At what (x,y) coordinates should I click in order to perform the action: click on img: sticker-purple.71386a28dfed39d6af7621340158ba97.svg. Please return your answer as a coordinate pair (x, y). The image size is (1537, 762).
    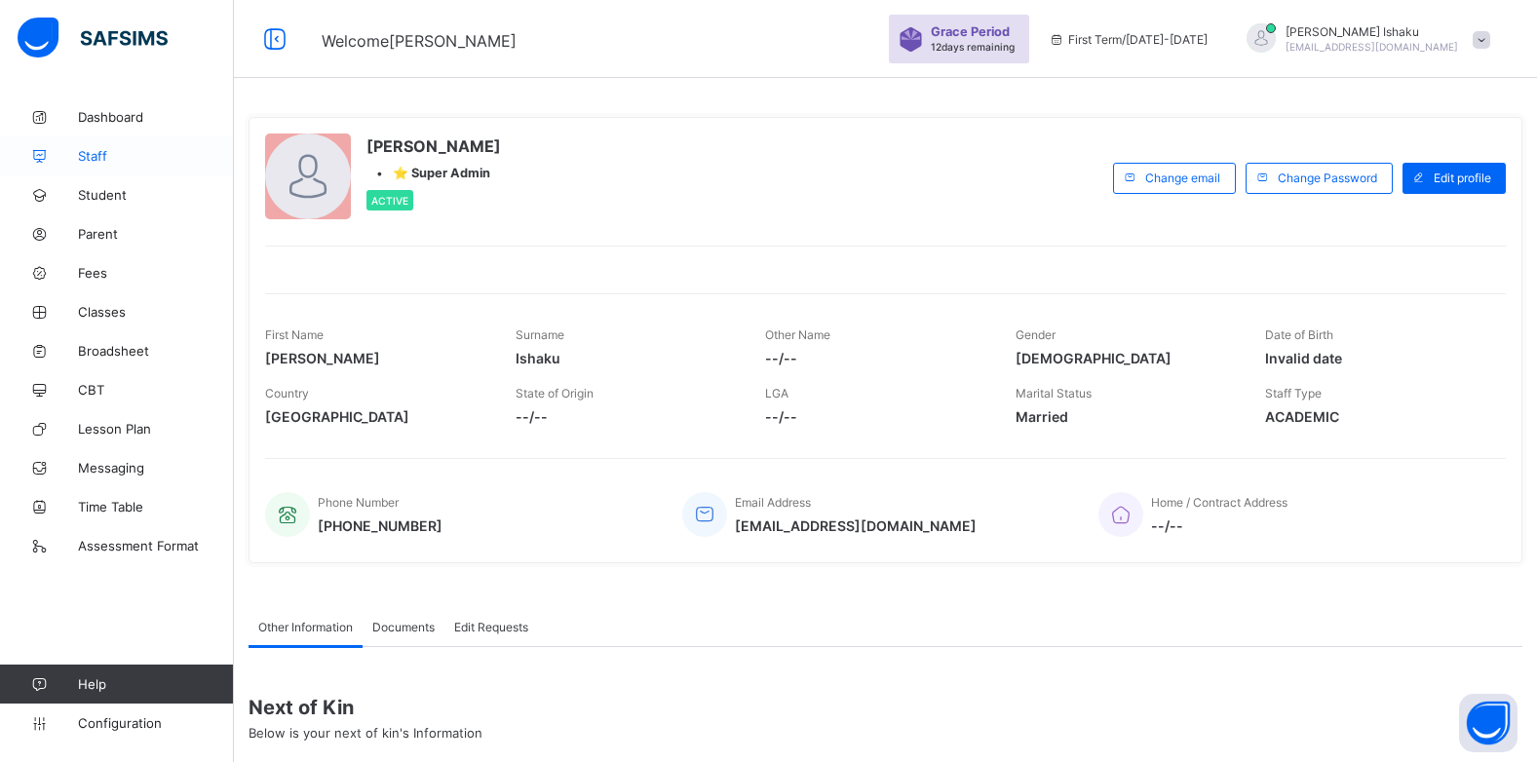
    Looking at the image, I should click on (910, 39).